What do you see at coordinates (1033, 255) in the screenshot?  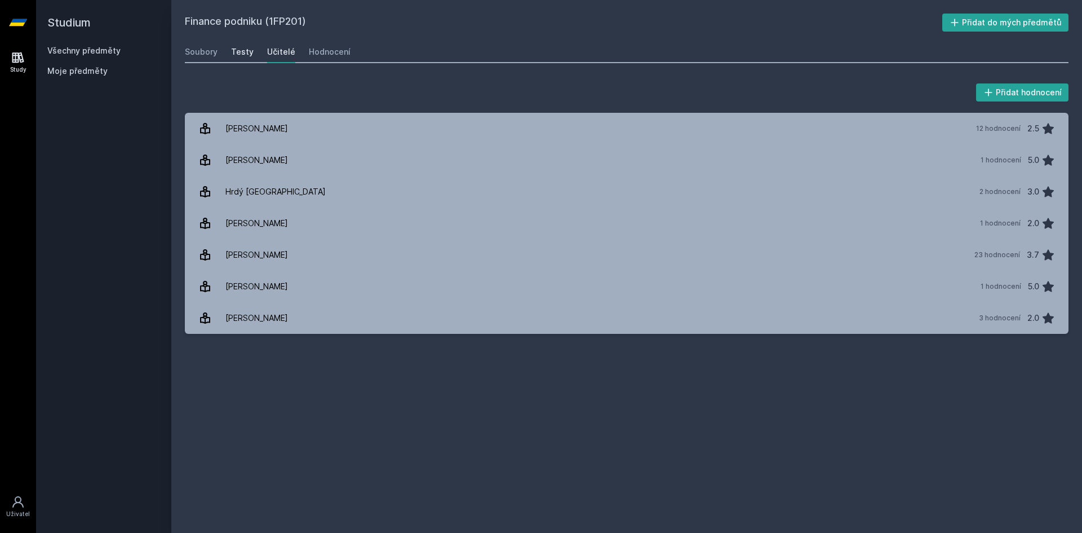 I see `div: 3.7` at bounding box center [1033, 255].